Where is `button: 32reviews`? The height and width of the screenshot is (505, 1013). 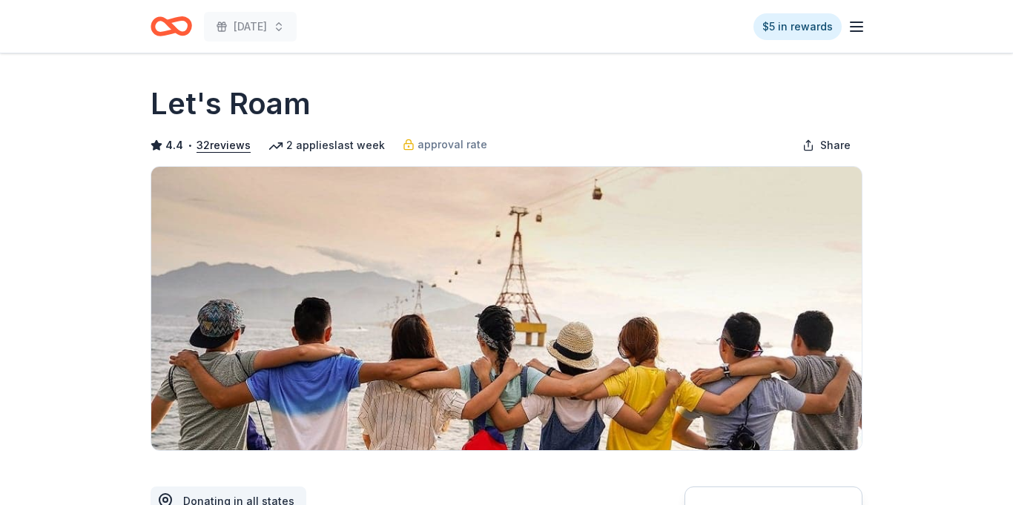 button: 32reviews is located at coordinates (223, 145).